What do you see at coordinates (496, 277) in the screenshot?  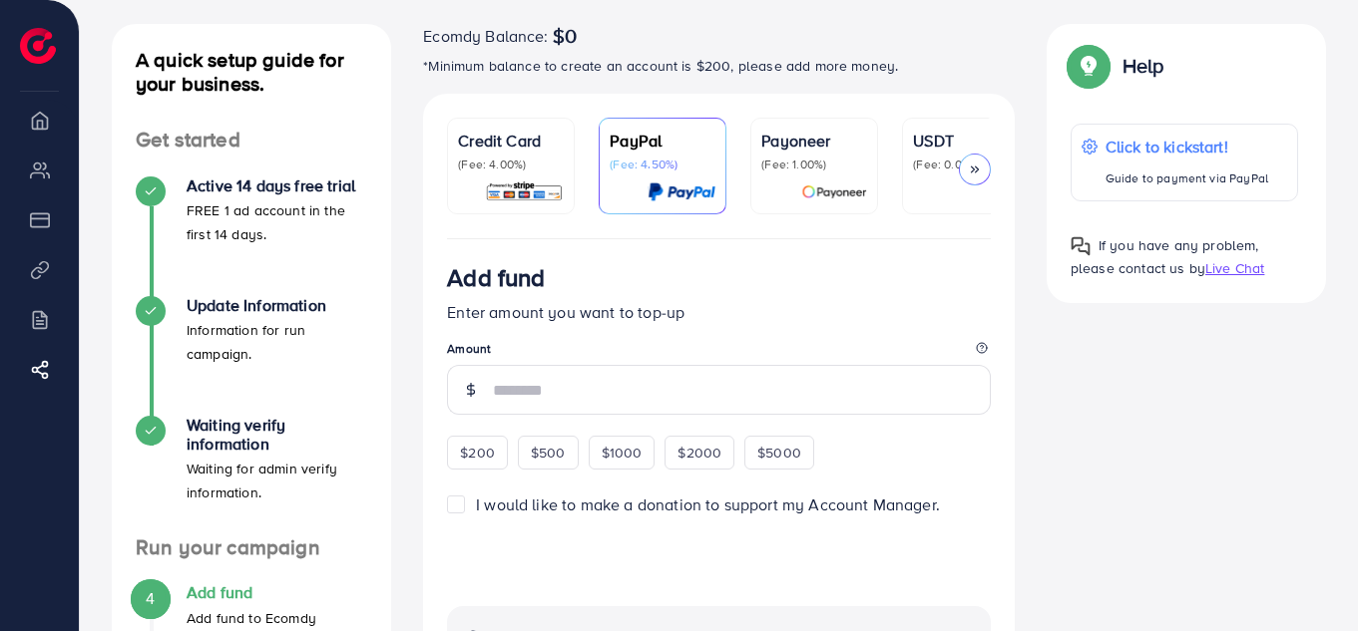 I see `h3: Add fund` at bounding box center [496, 277].